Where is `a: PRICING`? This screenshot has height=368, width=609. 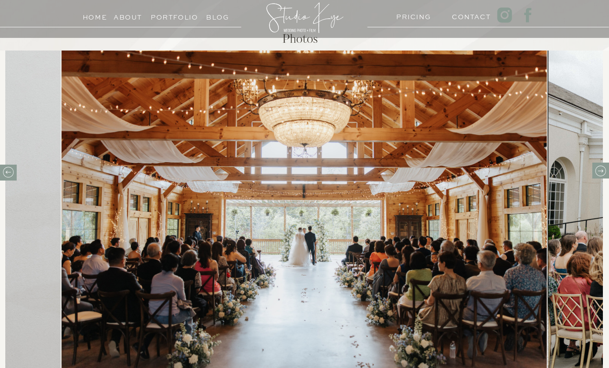
a: PRICING is located at coordinates (412, 15).